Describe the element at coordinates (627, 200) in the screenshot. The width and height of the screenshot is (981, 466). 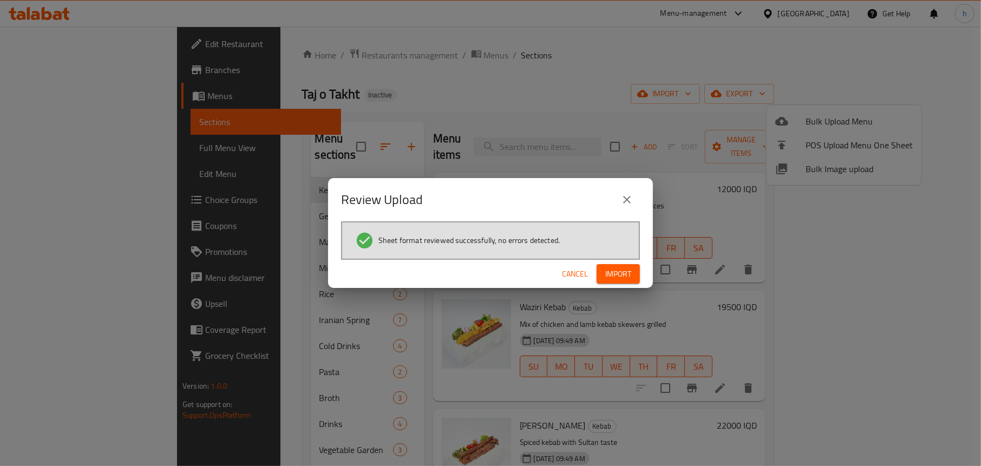
I see `button: close` at that location.